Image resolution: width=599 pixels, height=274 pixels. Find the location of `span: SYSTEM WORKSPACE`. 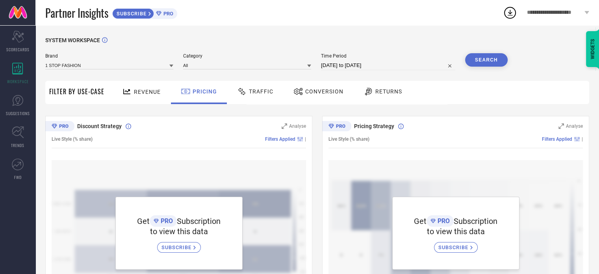

span: SYSTEM WORKSPACE is located at coordinates (72, 40).